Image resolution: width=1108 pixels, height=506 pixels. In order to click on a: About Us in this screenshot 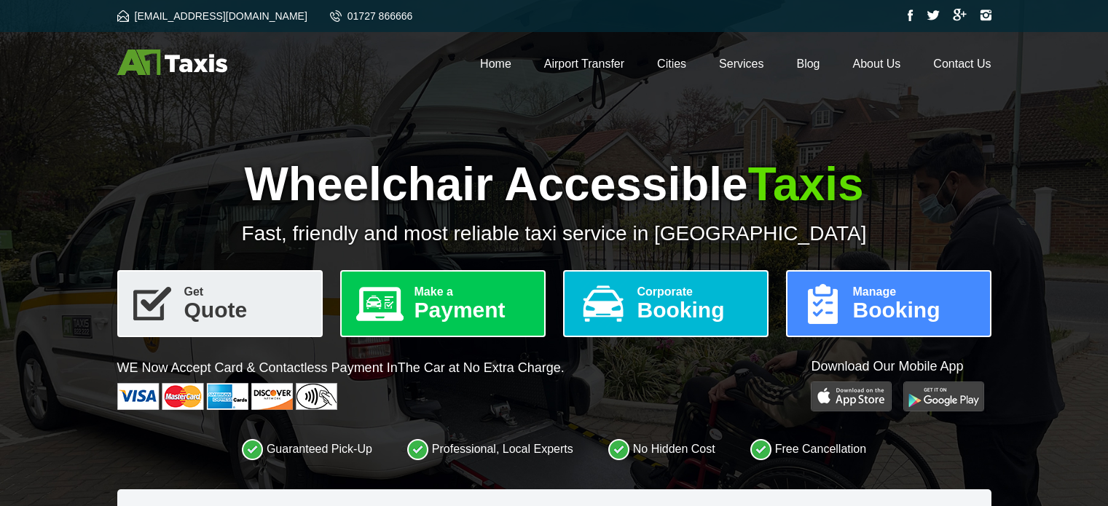, I will do `click(877, 63)`.